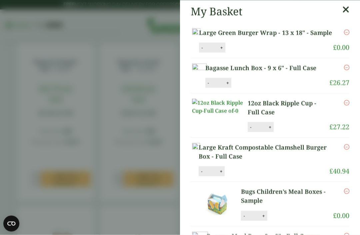 This screenshot has height=235, width=360. I want to click on a: Large Kraft Compostable Clamshell Burger Box - Full Case, so click(264, 152).